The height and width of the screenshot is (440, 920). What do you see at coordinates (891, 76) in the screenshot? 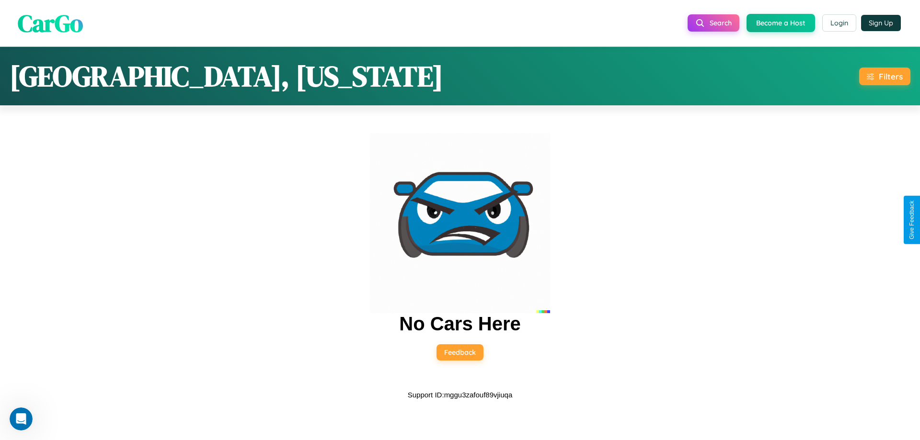
I see `div: Filters` at bounding box center [891, 76].